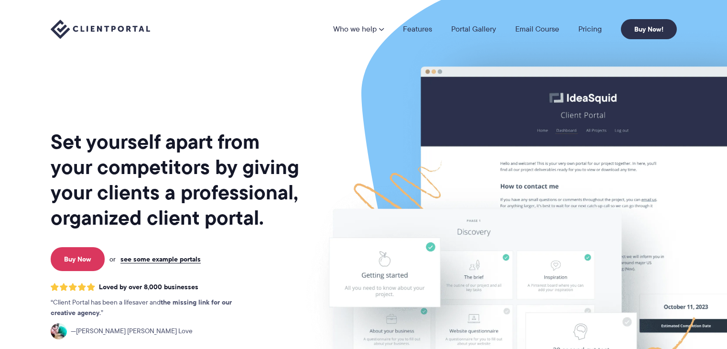  What do you see at coordinates (417, 29) in the screenshot?
I see `a: Features` at bounding box center [417, 29].